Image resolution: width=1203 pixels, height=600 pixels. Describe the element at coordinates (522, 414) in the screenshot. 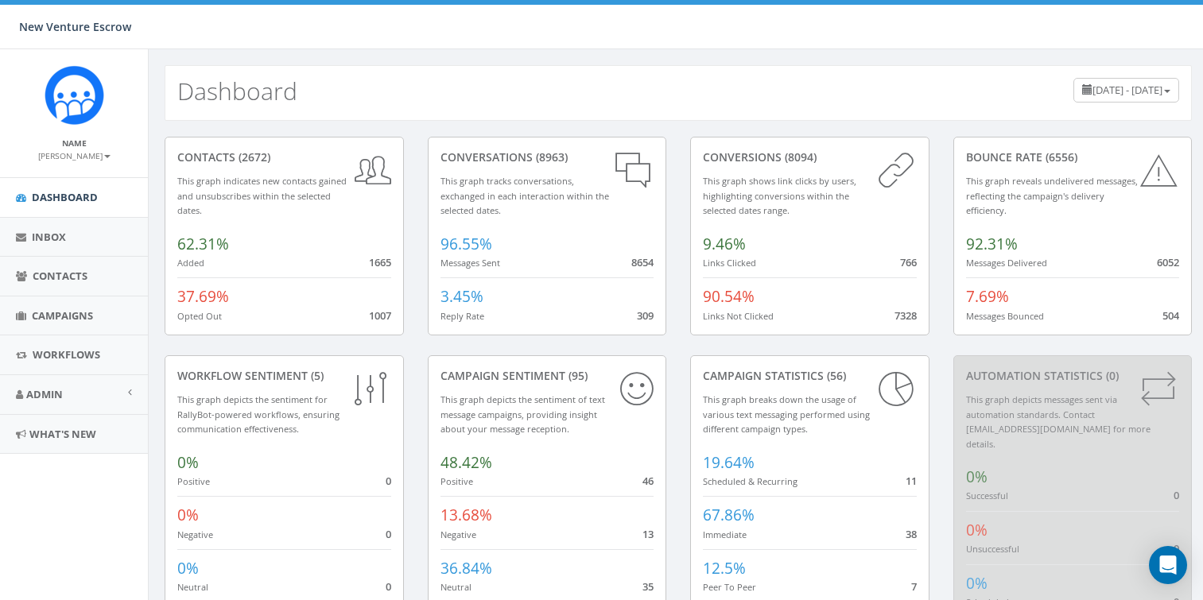

I see `small: This graph depicts the sentiment of text message campaigns, providing insight about your message ...` at that location.